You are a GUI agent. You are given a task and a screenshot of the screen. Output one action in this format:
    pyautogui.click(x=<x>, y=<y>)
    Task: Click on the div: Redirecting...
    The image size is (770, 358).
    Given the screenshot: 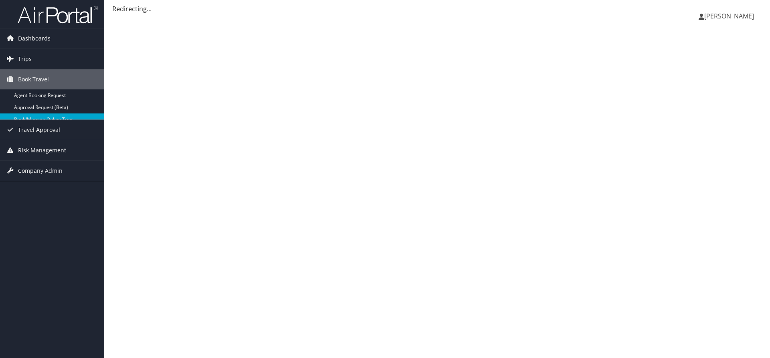 What is the action you would take?
    pyautogui.click(x=437, y=9)
    